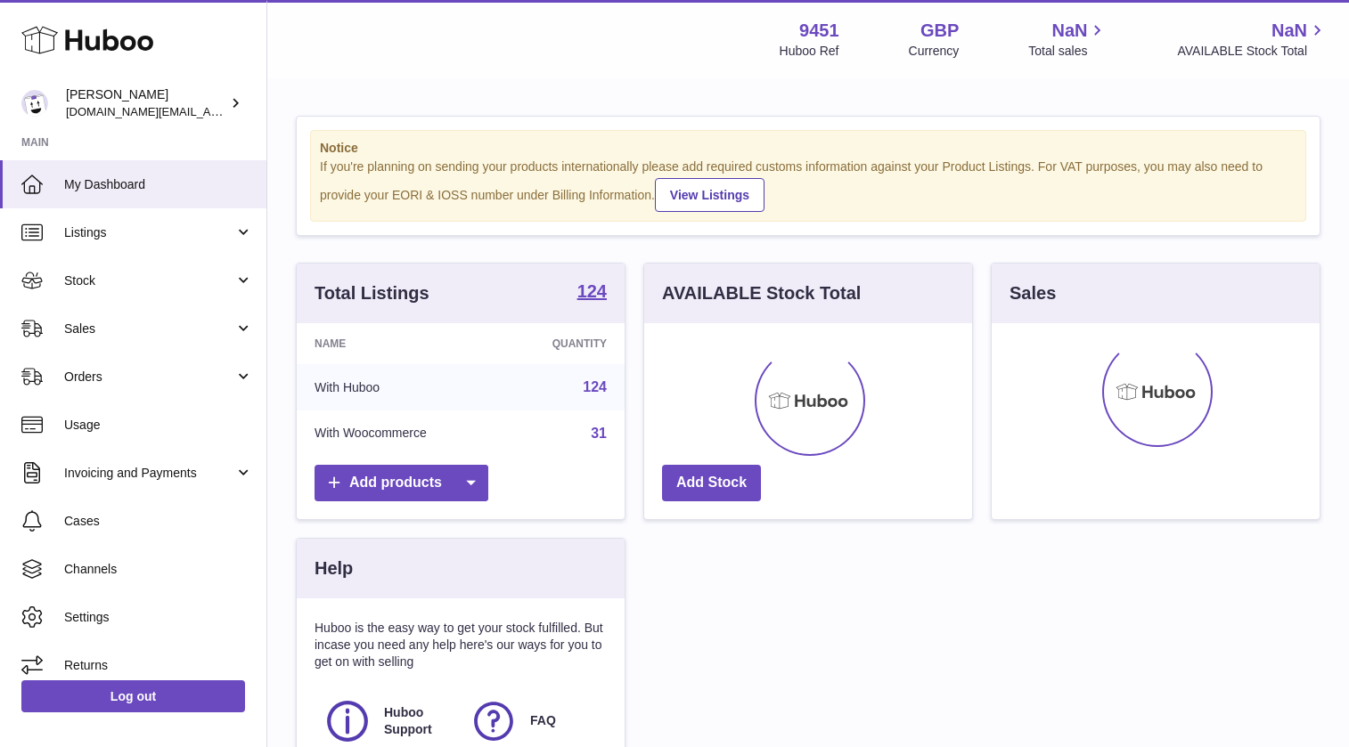 This screenshot has width=1349, height=747. I want to click on div: Currency, so click(934, 51).